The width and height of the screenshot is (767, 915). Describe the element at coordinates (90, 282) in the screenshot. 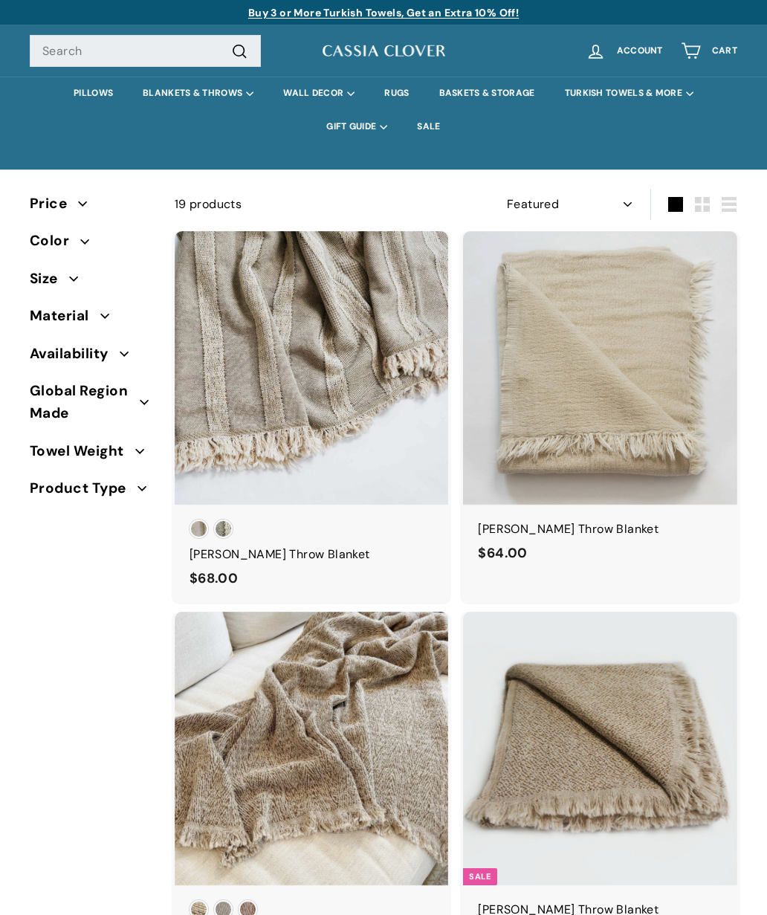

I see `button: Size` at that location.